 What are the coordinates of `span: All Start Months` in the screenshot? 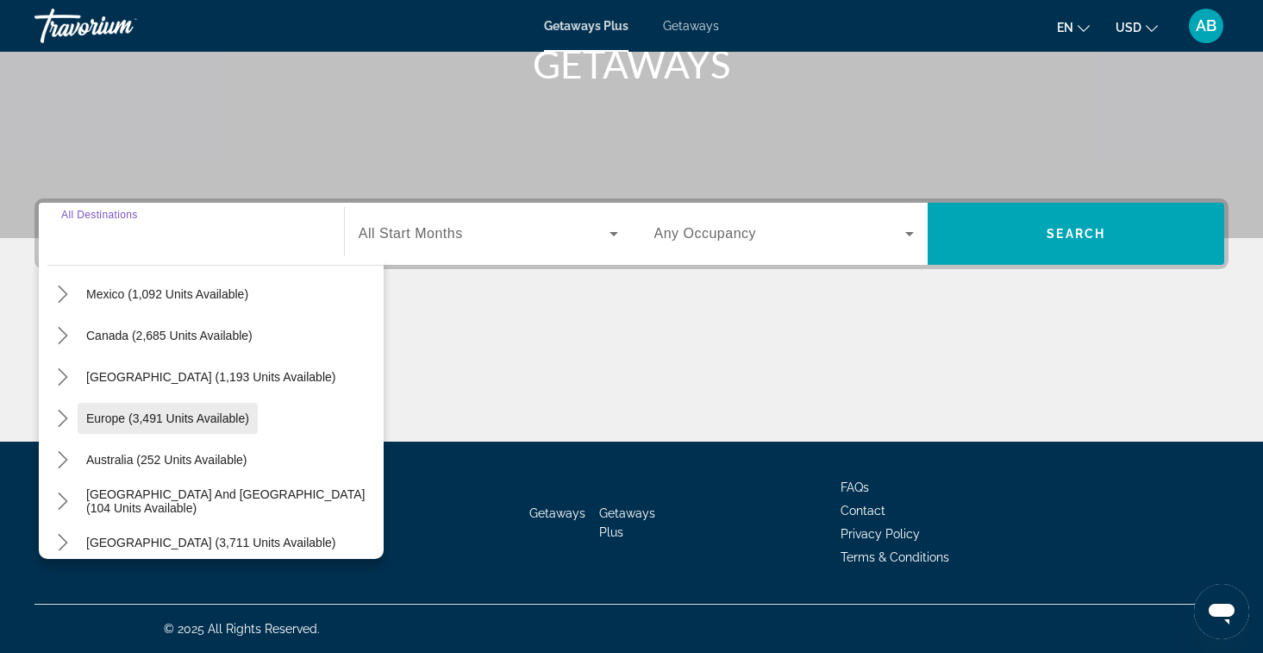 It's located at (410, 233).